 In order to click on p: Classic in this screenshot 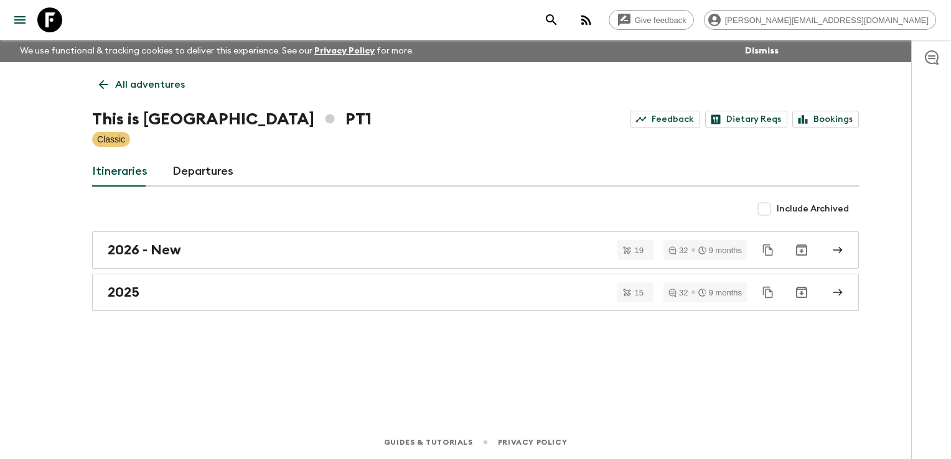, I will do `click(111, 139)`.